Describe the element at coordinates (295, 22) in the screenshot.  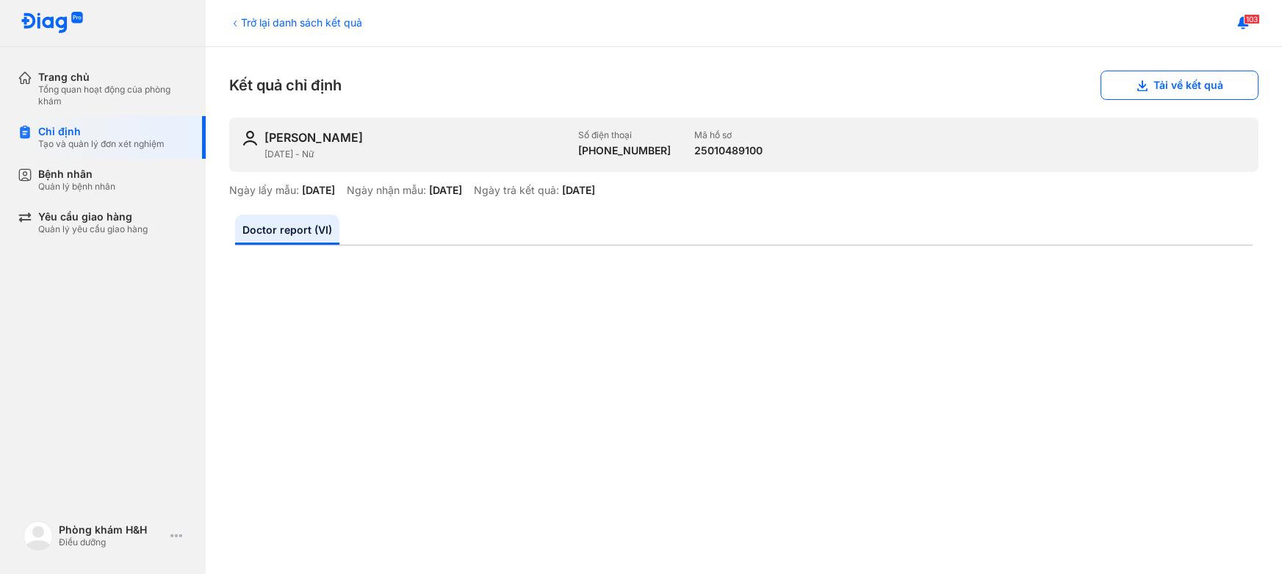
I see `div: Trở lại danh sách kết quả` at that location.